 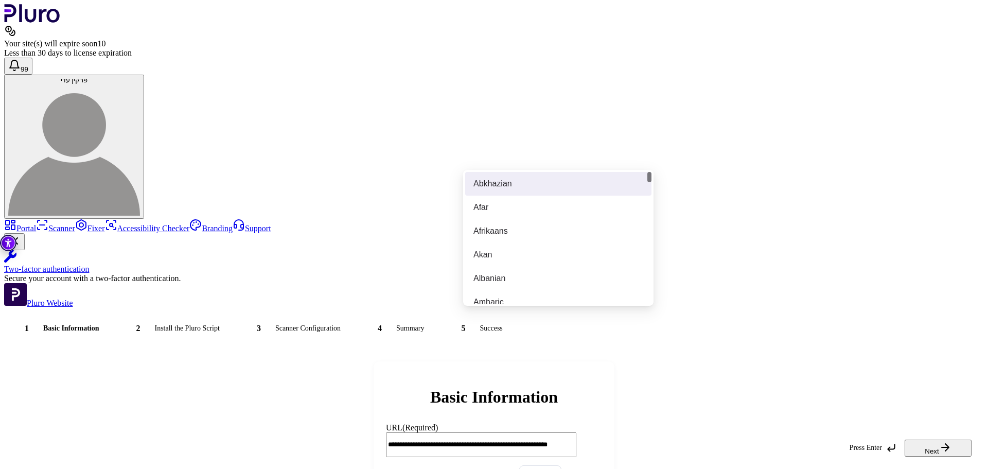 I want to click on span: (Required), so click(x=420, y=427).